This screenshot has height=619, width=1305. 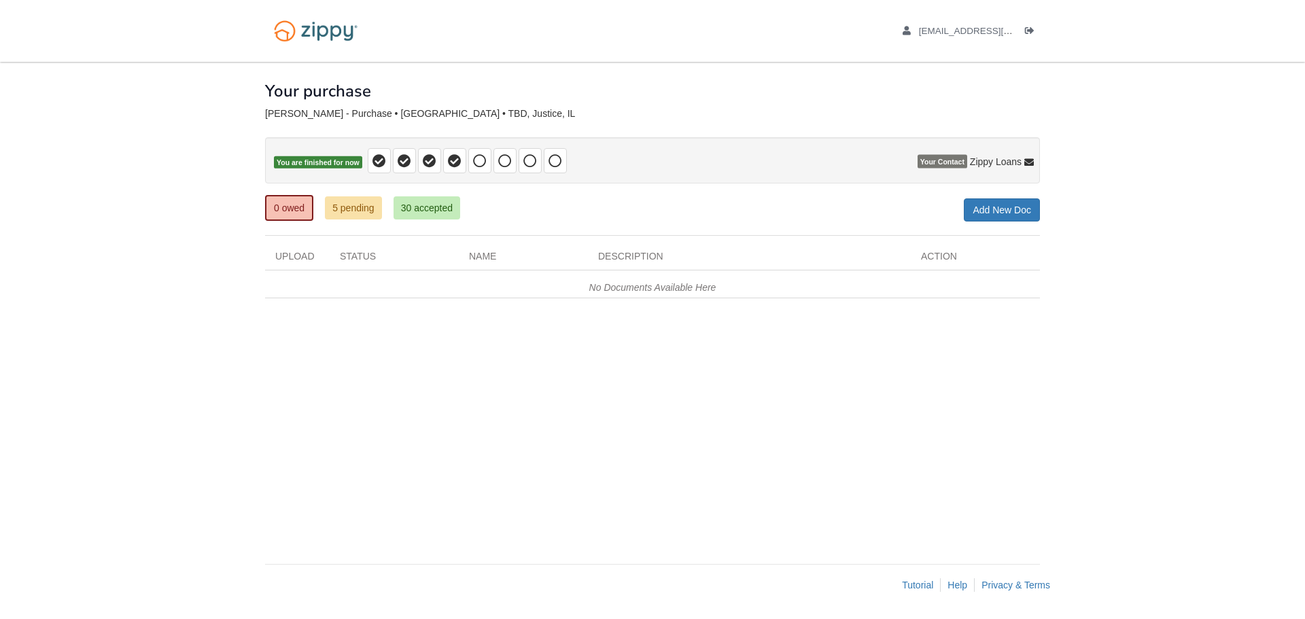 What do you see at coordinates (996, 162) in the screenshot?
I see `span: Zippy Loans` at bounding box center [996, 162].